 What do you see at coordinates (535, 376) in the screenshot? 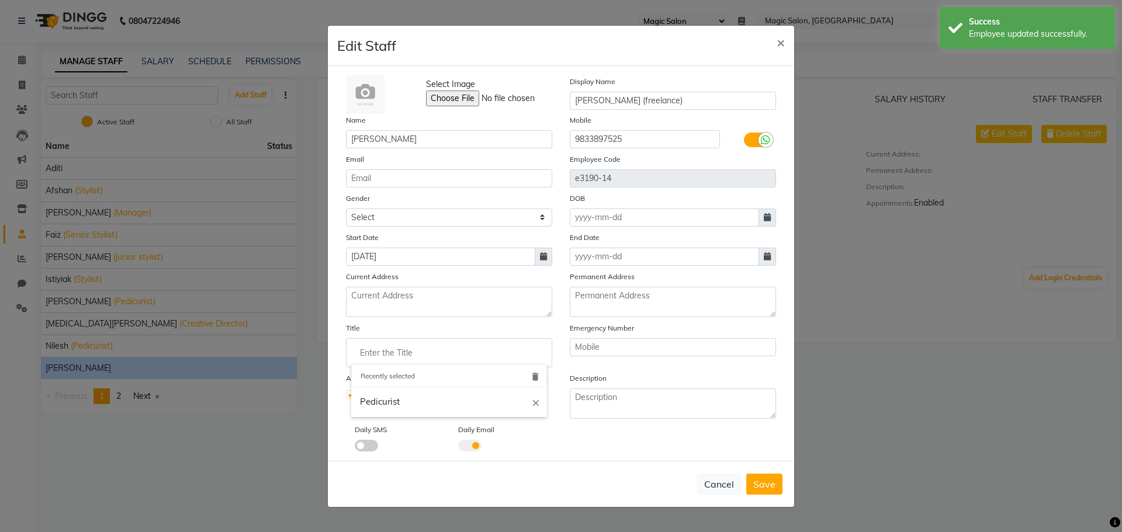
I see `i: Delete` at bounding box center [535, 376].